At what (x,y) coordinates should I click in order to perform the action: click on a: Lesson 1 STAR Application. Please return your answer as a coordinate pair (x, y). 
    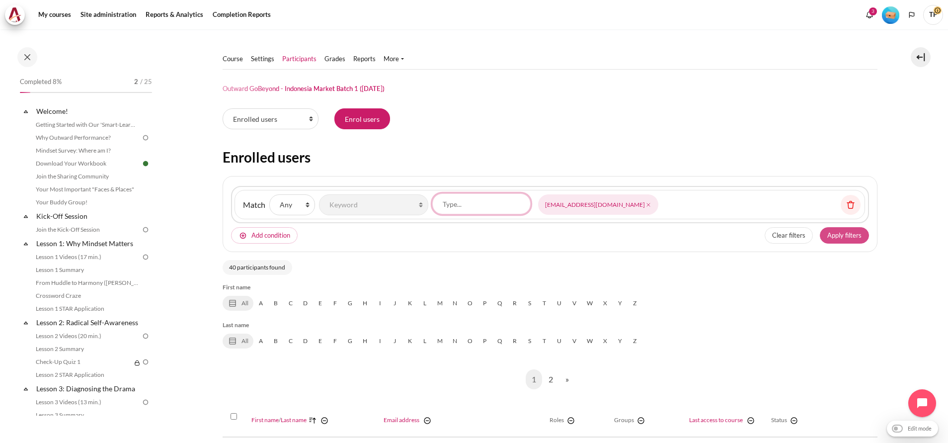
    Looking at the image, I should click on (87, 309).